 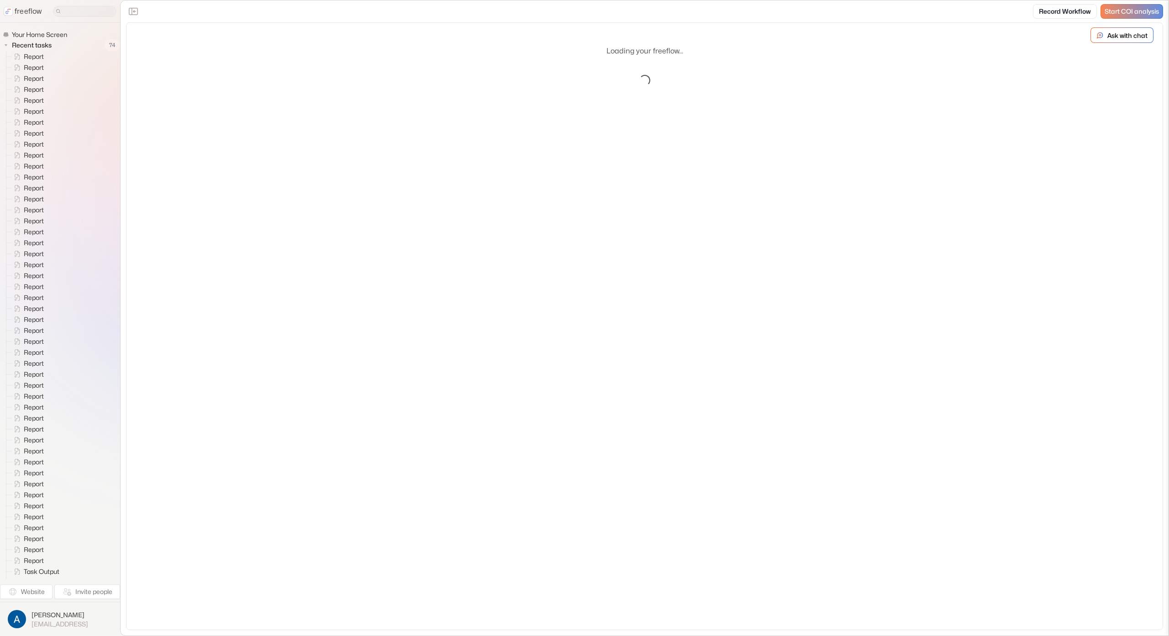 What do you see at coordinates (87, 592) in the screenshot?
I see `button: Invite people` at bounding box center [87, 592].